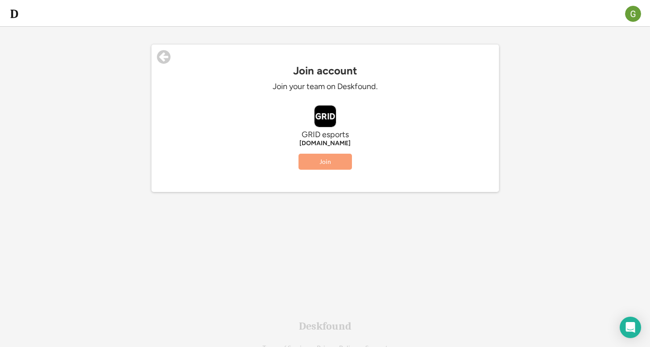 Image resolution: width=650 pixels, height=347 pixels. What do you see at coordinates (325, 134) in the screenshot?
I see `div: GRID esports` at bounding box center [325, 134].